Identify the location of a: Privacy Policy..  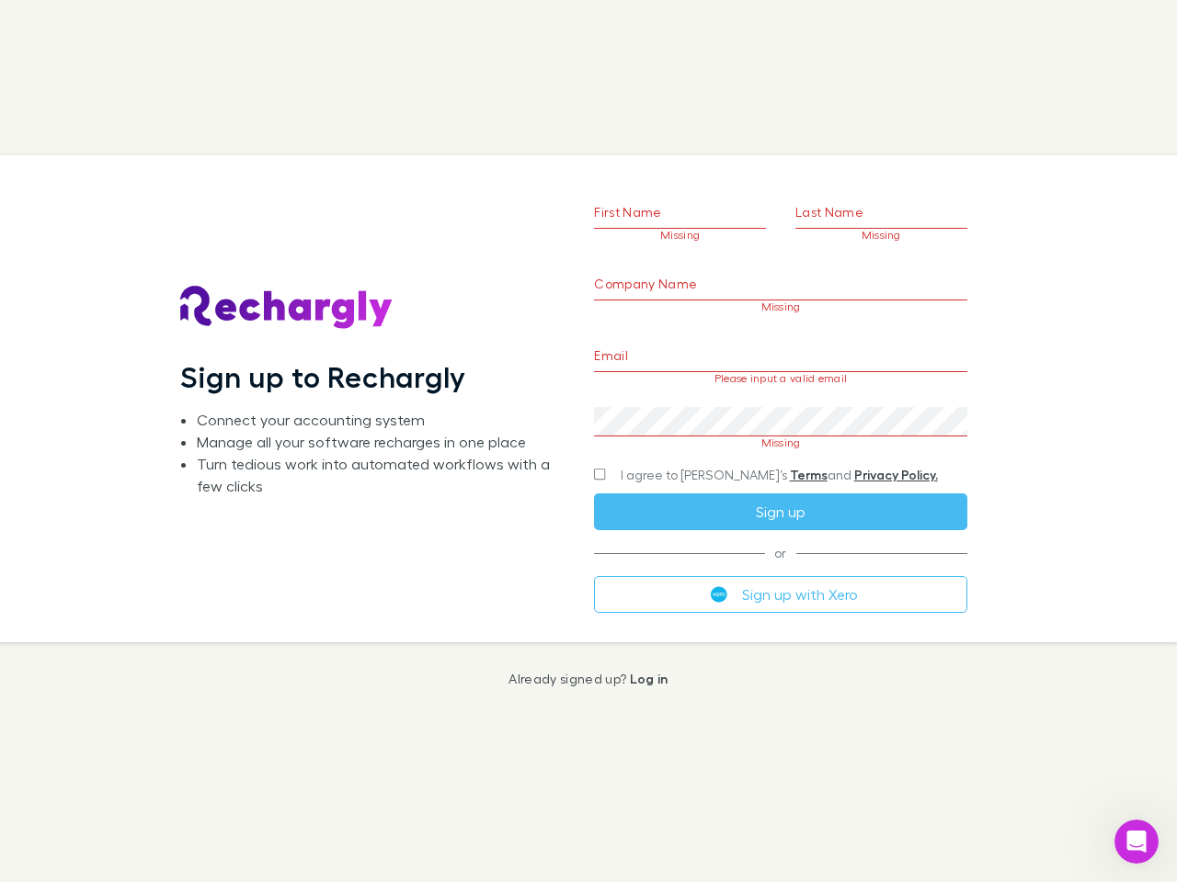
(895, 474).